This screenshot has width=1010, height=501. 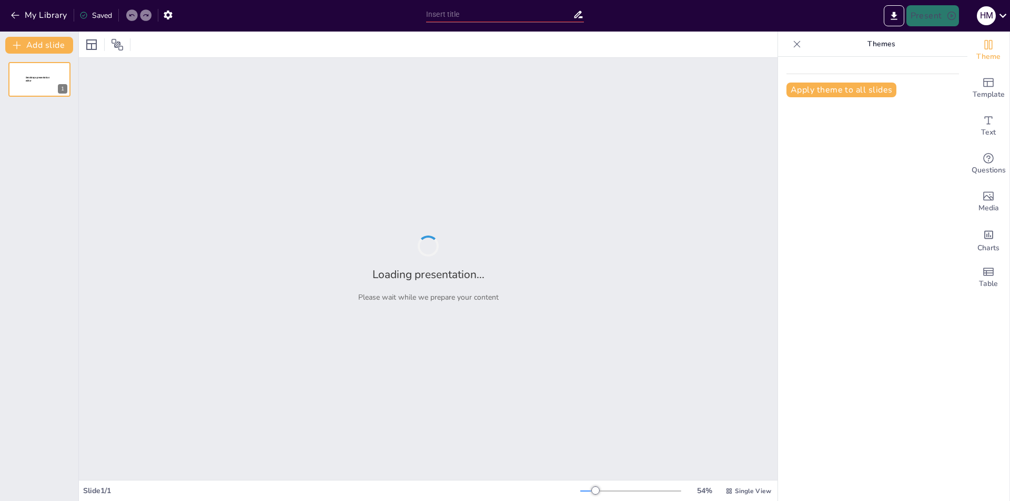 I want to click on div: Add charts and graphs, so click(x=989, y=240).